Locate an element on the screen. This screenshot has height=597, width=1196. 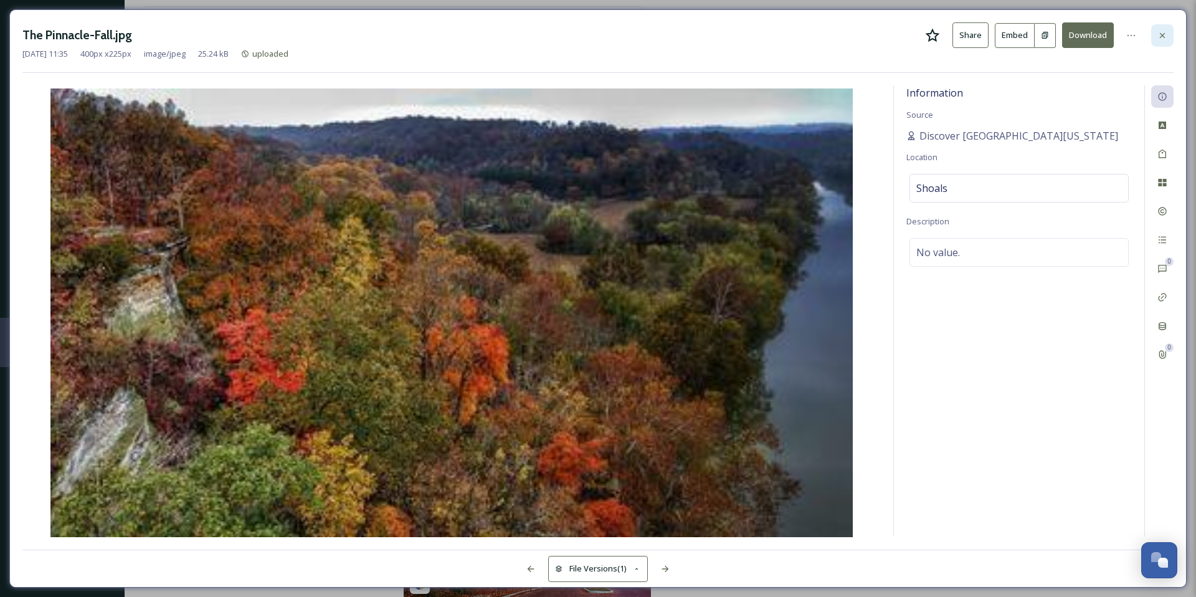
span: 400 px x 225 px is located at coordinates (106, 54).